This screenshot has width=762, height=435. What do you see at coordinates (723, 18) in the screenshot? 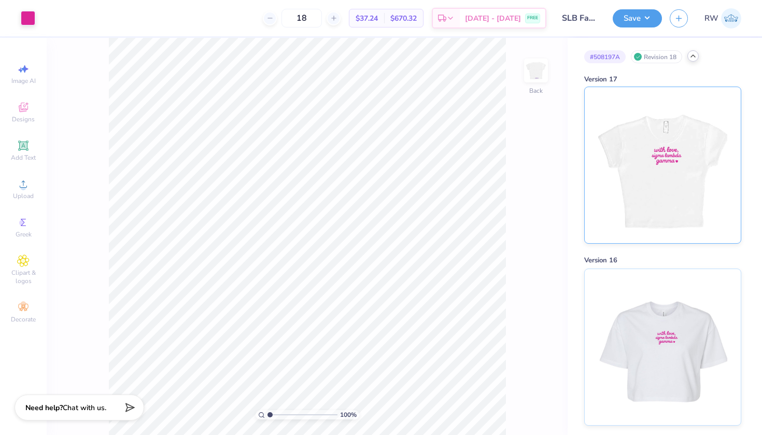
I see `a: RW` at bounding box center [723, 18].